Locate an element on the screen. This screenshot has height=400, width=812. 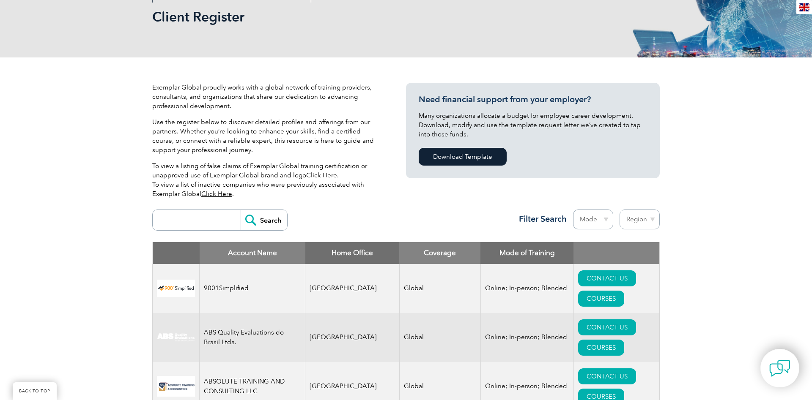
td: ABS Quality Evaluations do Brasil Ltda. is located at coordinates (252, 338).